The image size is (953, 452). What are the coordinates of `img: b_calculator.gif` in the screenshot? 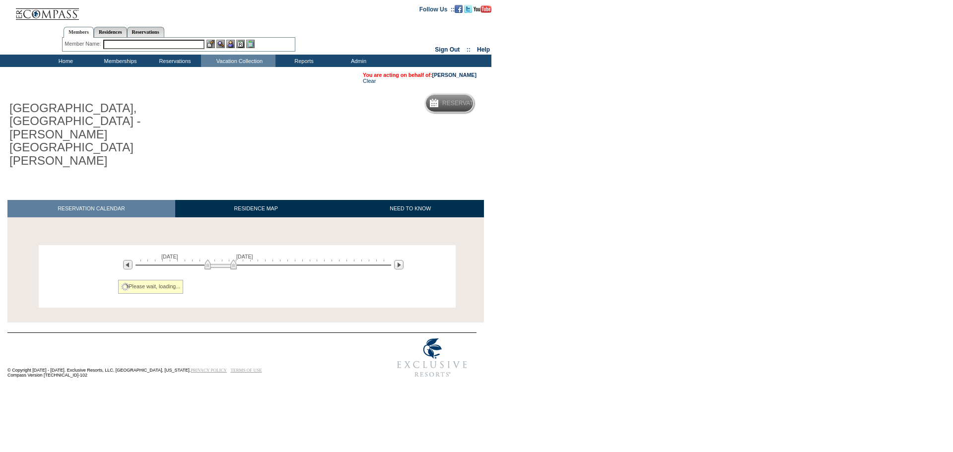 It's located at (250, 44).